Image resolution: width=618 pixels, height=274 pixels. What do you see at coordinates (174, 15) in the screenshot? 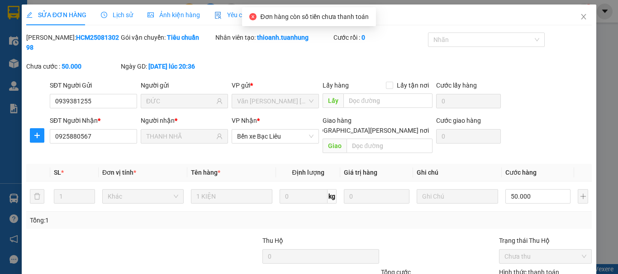
I see `span: Ảnh kiện hàng` at bounding box center [174, 15].